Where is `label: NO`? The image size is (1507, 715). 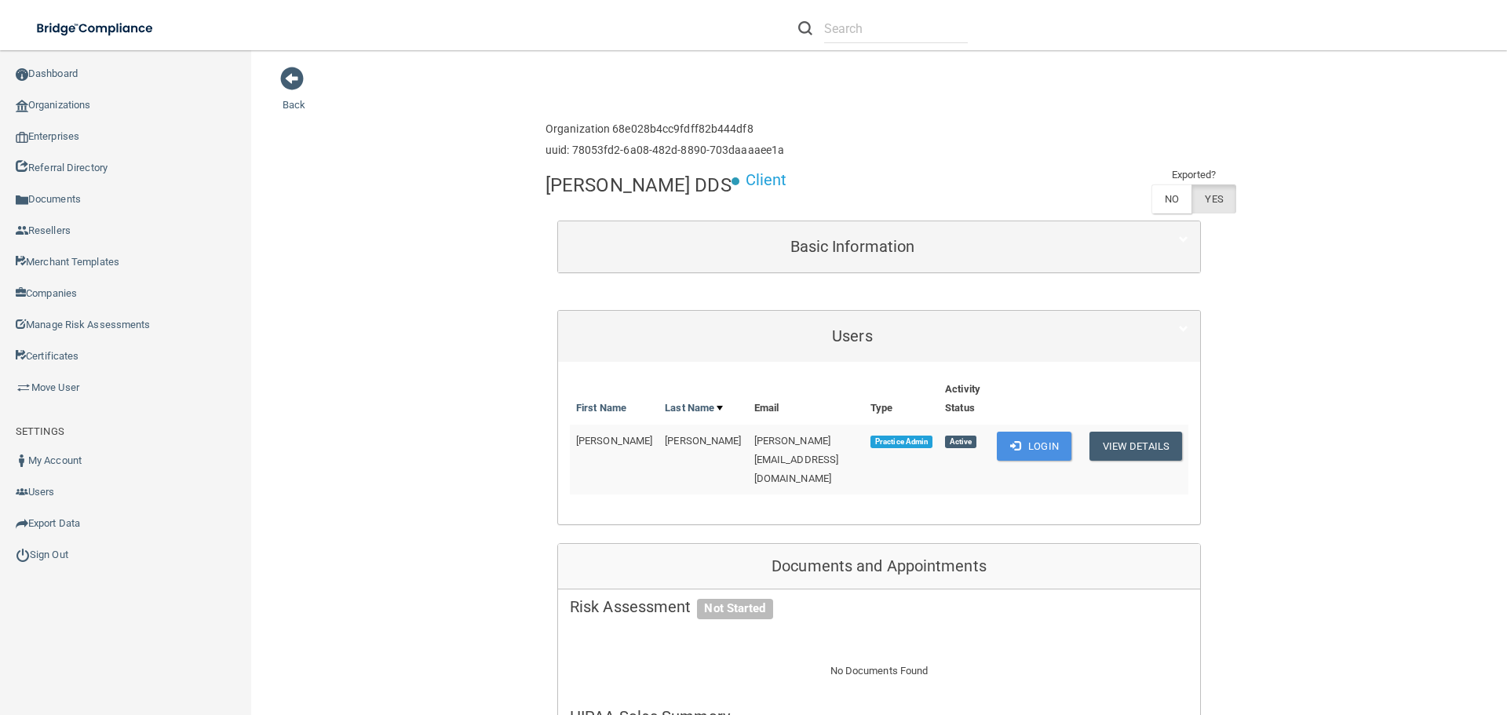 label: NO is located at coordinates (1171, 199).